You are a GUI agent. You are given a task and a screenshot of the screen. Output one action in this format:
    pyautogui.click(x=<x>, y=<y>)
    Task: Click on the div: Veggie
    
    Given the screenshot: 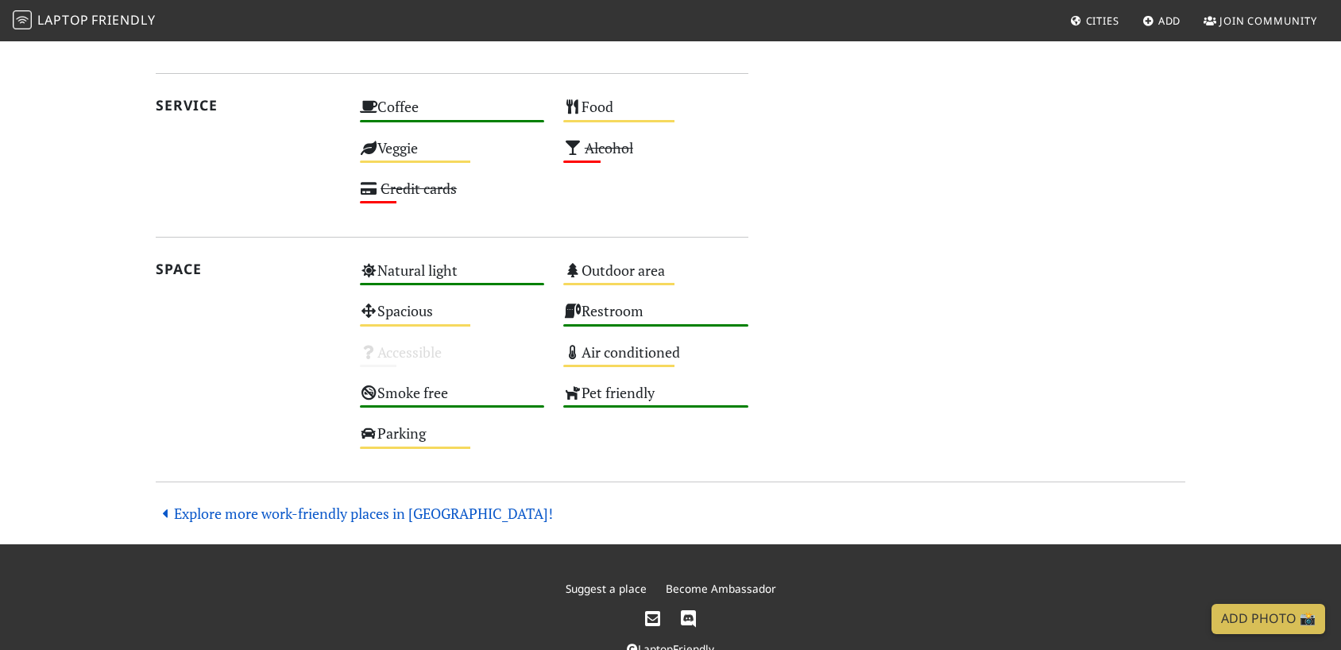 What is the action you would take?
    pyautogui.click(x=452, y=155)
    